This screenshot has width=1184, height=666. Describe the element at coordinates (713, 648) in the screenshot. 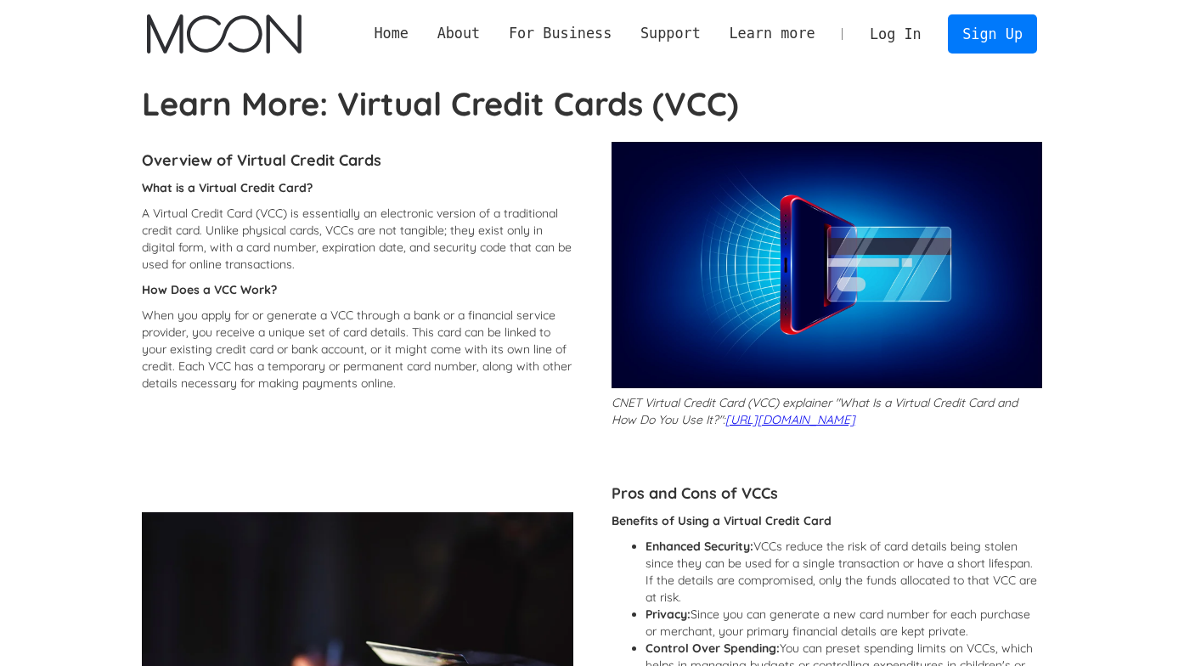

I see `strong: Control Over Spending:` at that location.